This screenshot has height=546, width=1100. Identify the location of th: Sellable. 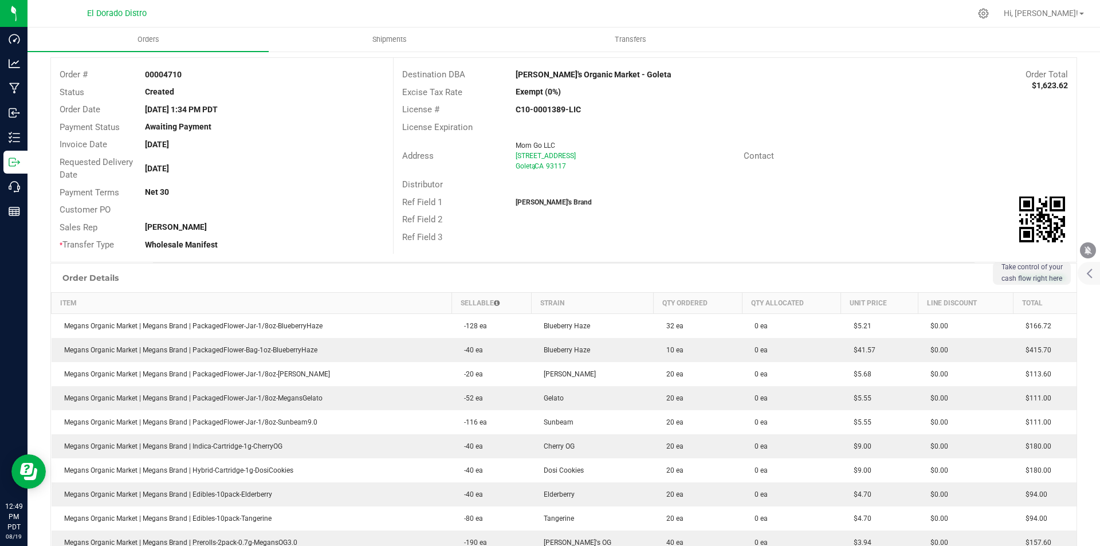
(491, 302).